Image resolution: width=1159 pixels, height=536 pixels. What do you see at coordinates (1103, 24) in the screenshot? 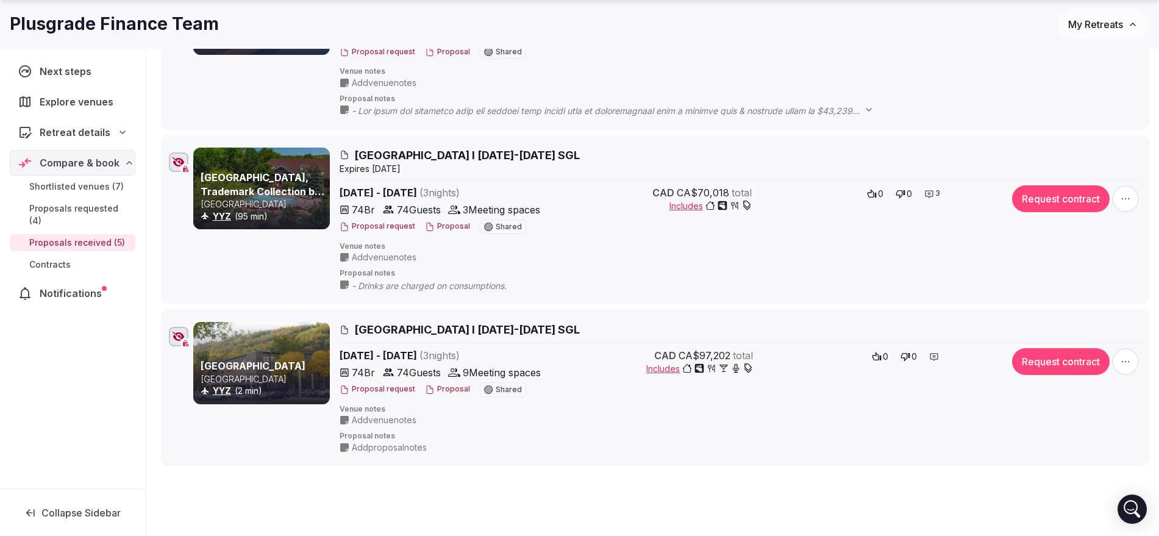
I see `button: My Retreats` at bounding box center [1103, 24].